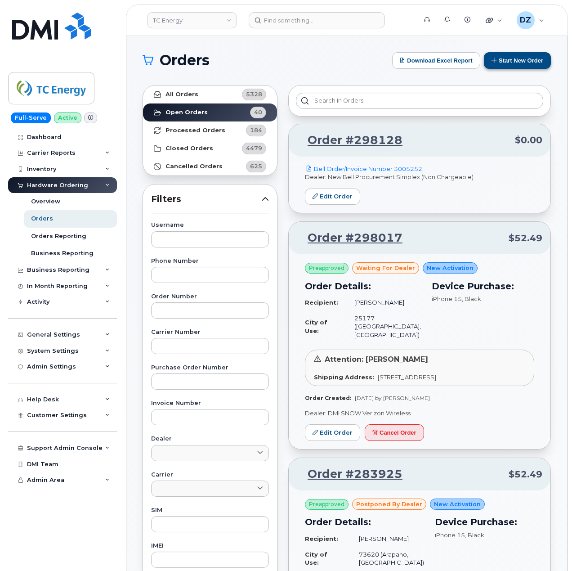  Describe the element at coordinates (210, 332) in the screenshot. I see `label: Carrier Number` at that location.